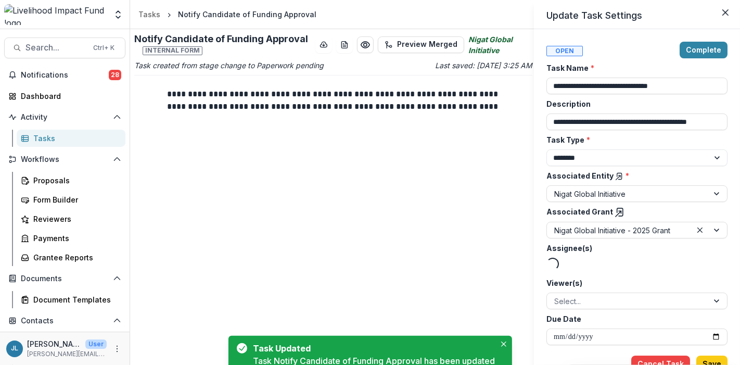  I want to click on span: Open, so click(564, 51).